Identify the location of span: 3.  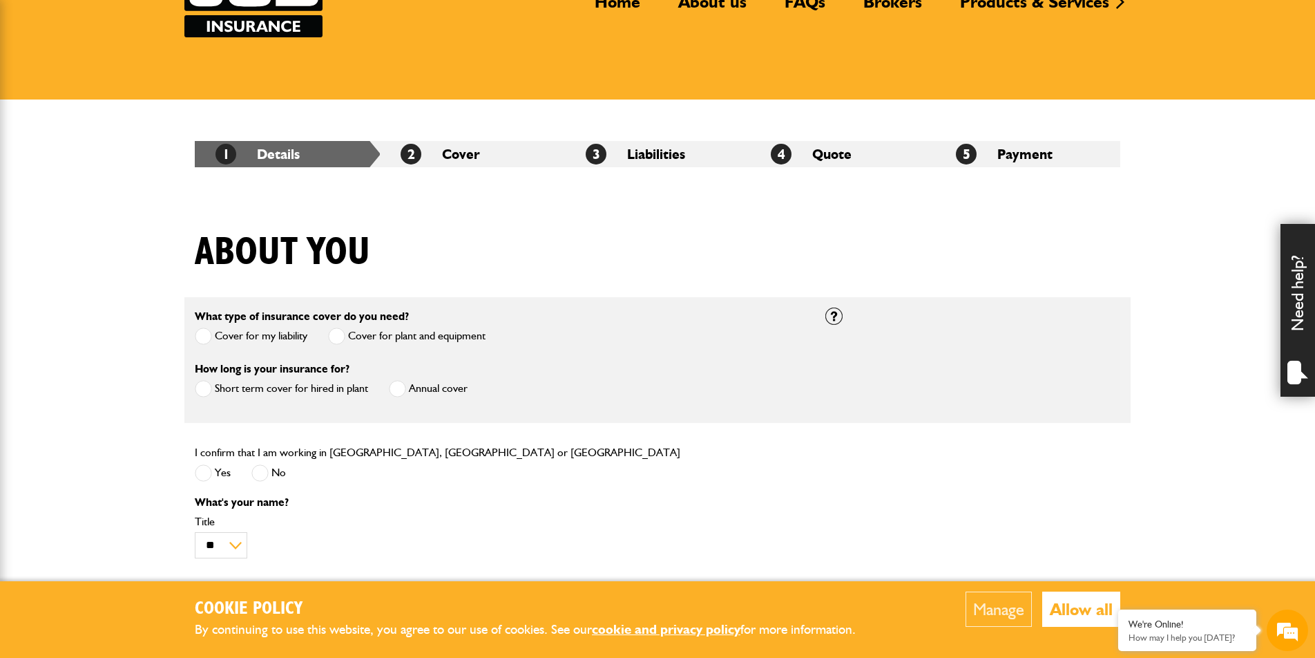
(596, 154).